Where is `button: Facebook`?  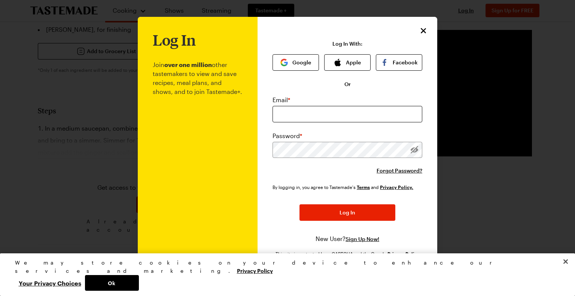 button: Facebook is located at coordinates (399, 63).